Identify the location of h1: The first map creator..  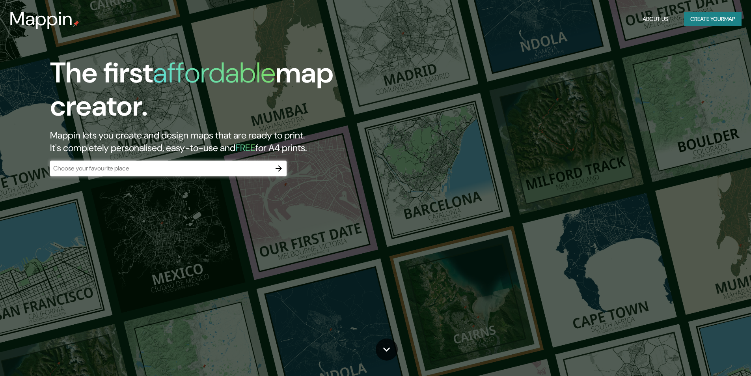
(238, 93).